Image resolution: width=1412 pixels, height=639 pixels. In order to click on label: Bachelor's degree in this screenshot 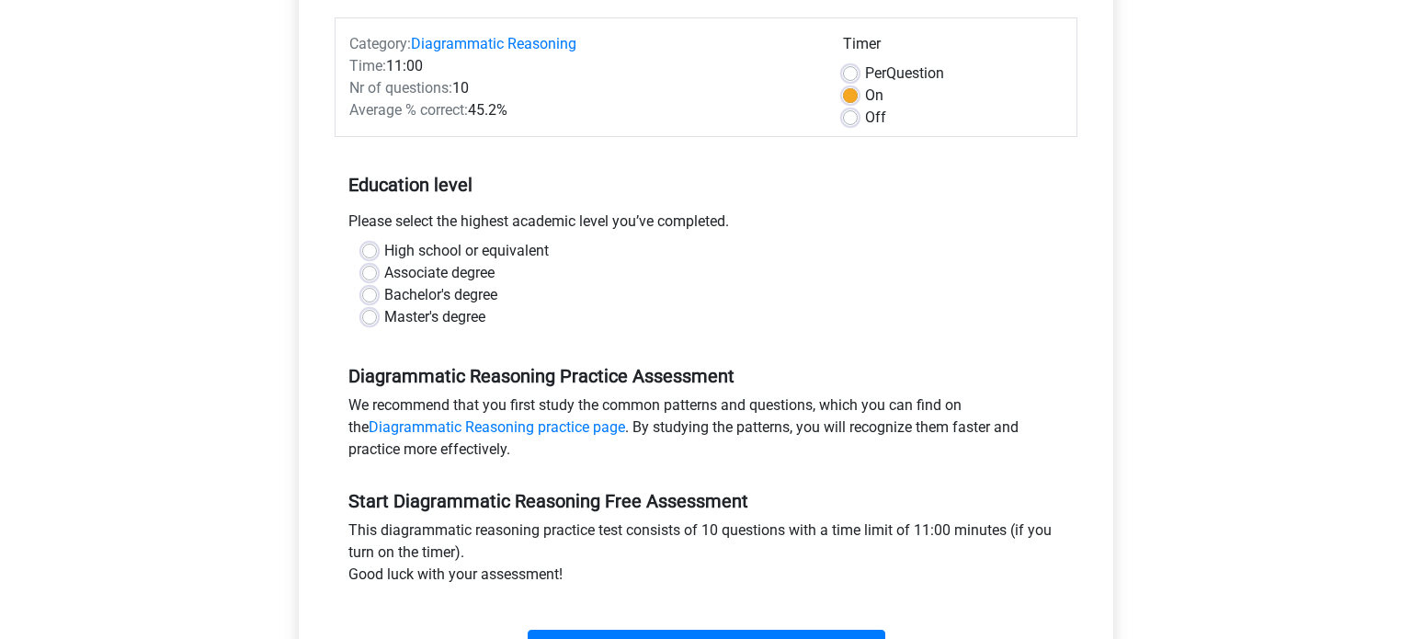, I will do `click(440, 295)`.